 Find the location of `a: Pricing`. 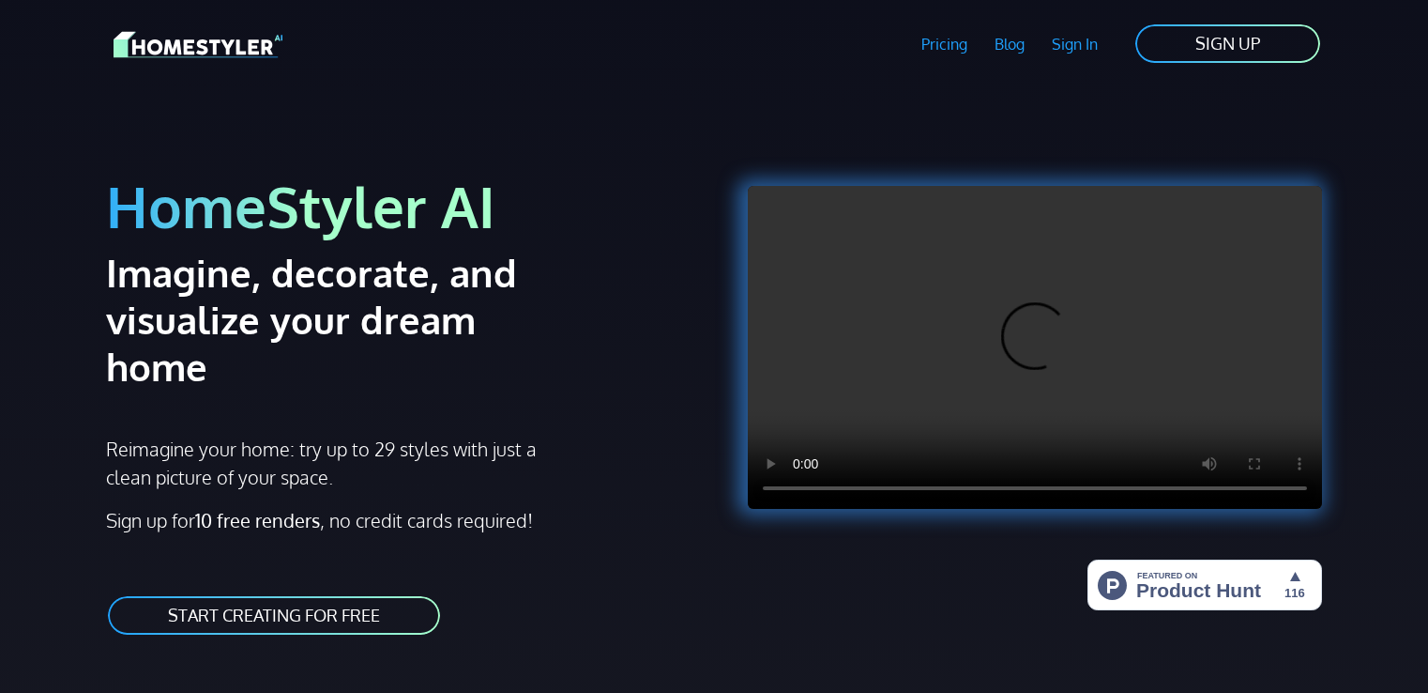

a: Pricing is located at coordinates (945, 44).